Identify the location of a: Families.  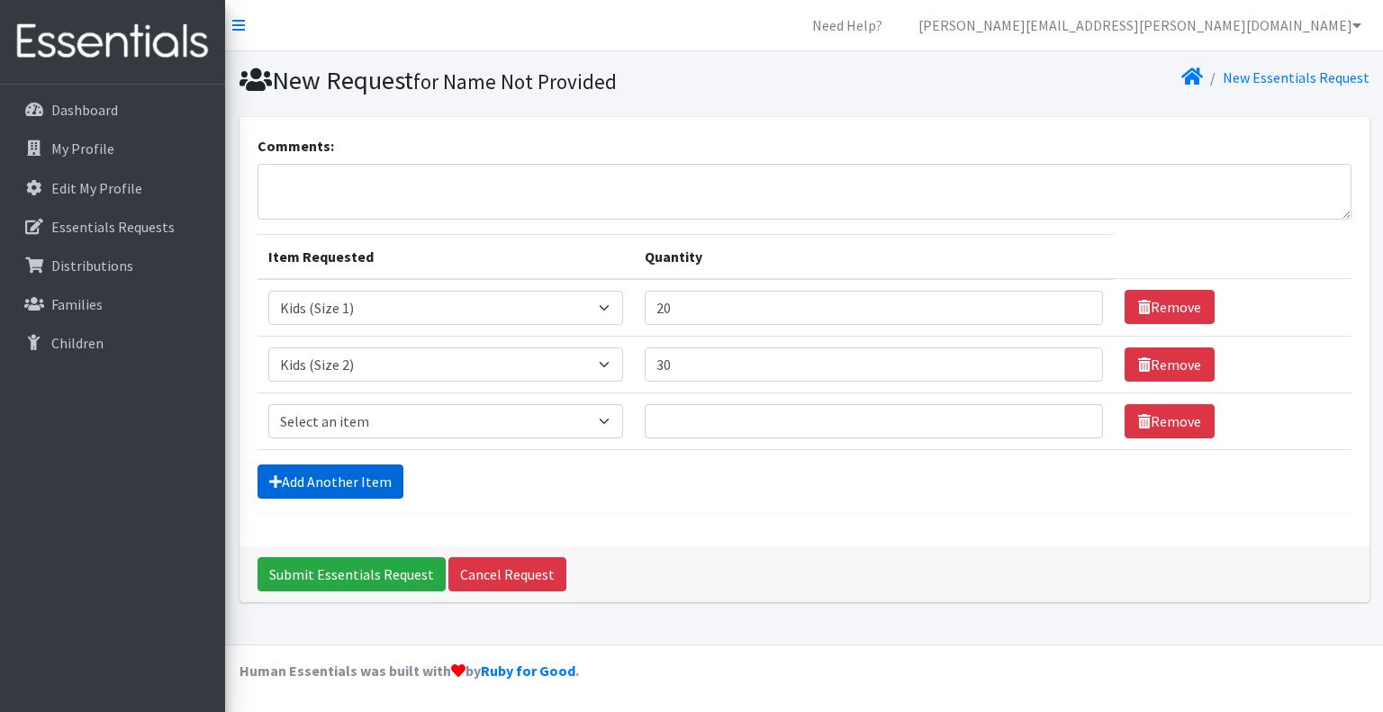
(113, 304).